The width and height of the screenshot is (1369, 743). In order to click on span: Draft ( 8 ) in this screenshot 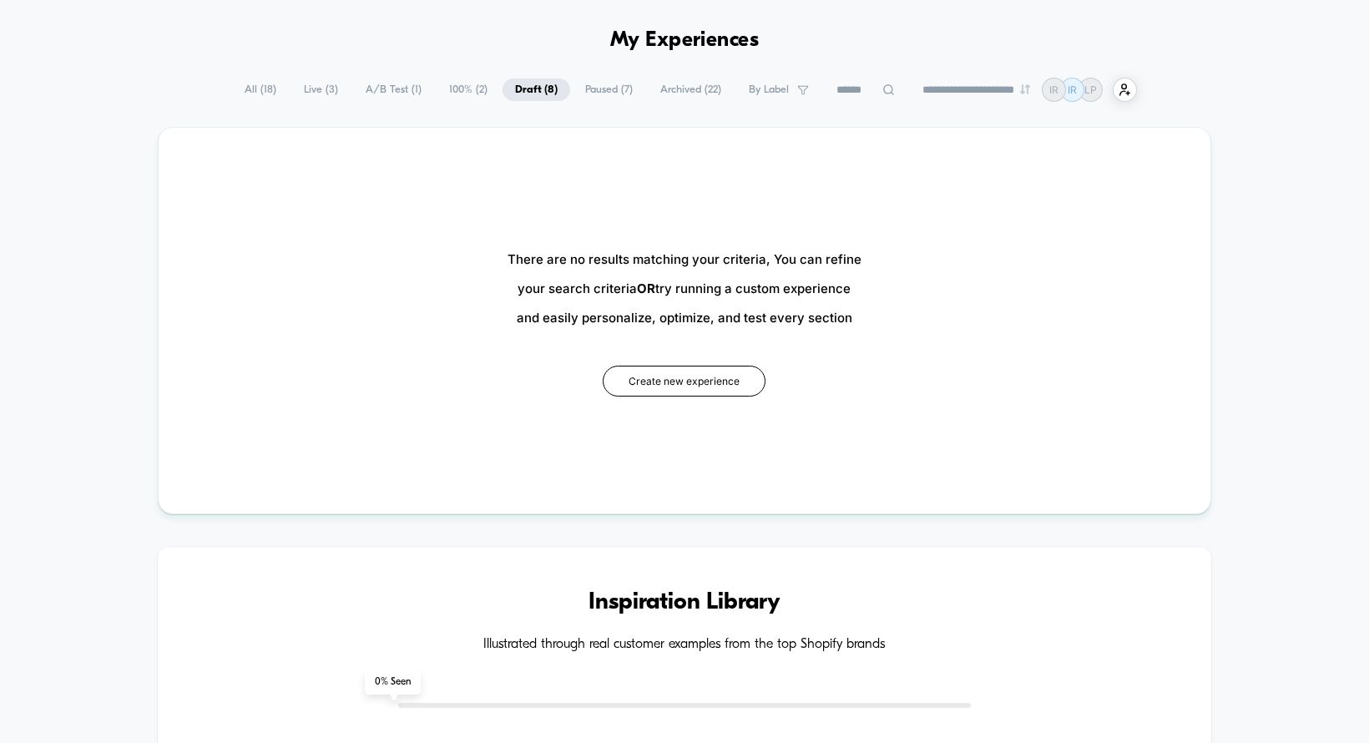, I will do `click(536, 89)`.